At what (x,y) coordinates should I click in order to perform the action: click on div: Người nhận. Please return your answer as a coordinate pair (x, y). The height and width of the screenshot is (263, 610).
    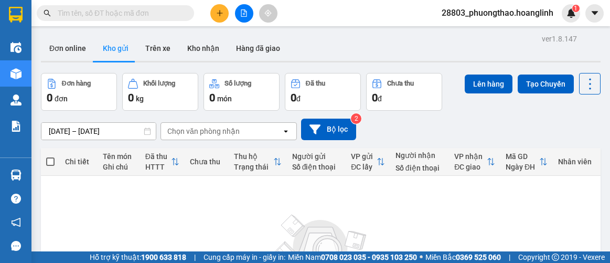
    Looking at the image, I should click on (420, 155).